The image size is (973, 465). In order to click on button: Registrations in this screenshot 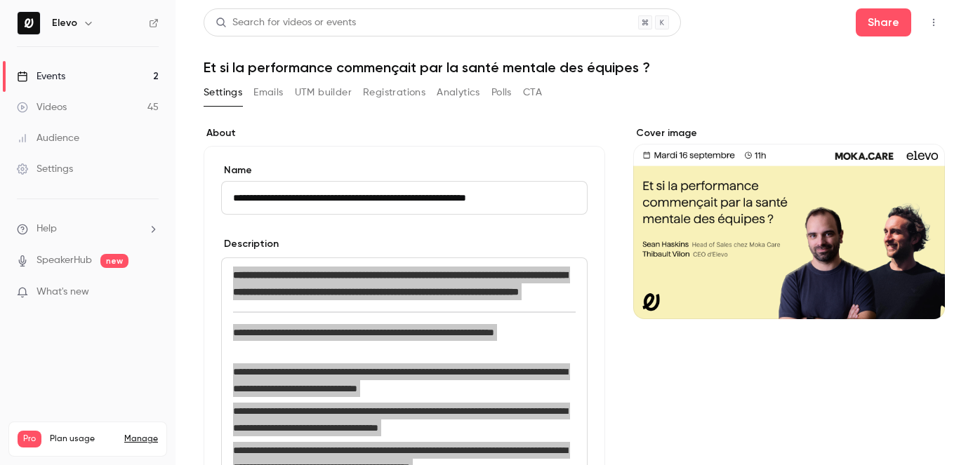, I will do `click(394, 93)`.